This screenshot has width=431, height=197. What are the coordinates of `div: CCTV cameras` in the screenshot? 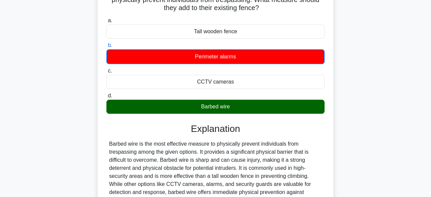 It's located at (215, 82).